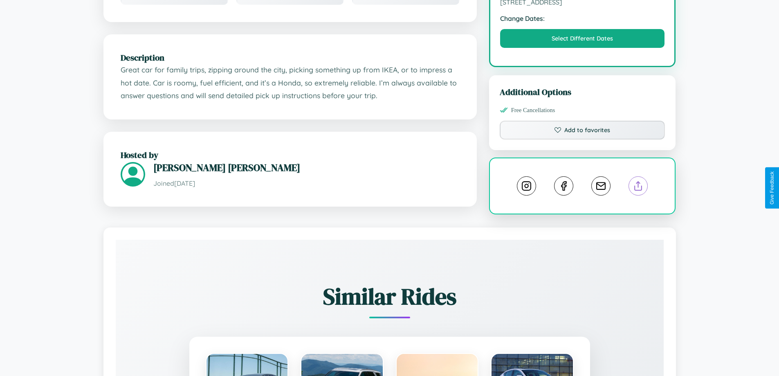  Describe the element at coordinates (772, 188) in the screenshot. I see `div: Give Feedback` at that location.